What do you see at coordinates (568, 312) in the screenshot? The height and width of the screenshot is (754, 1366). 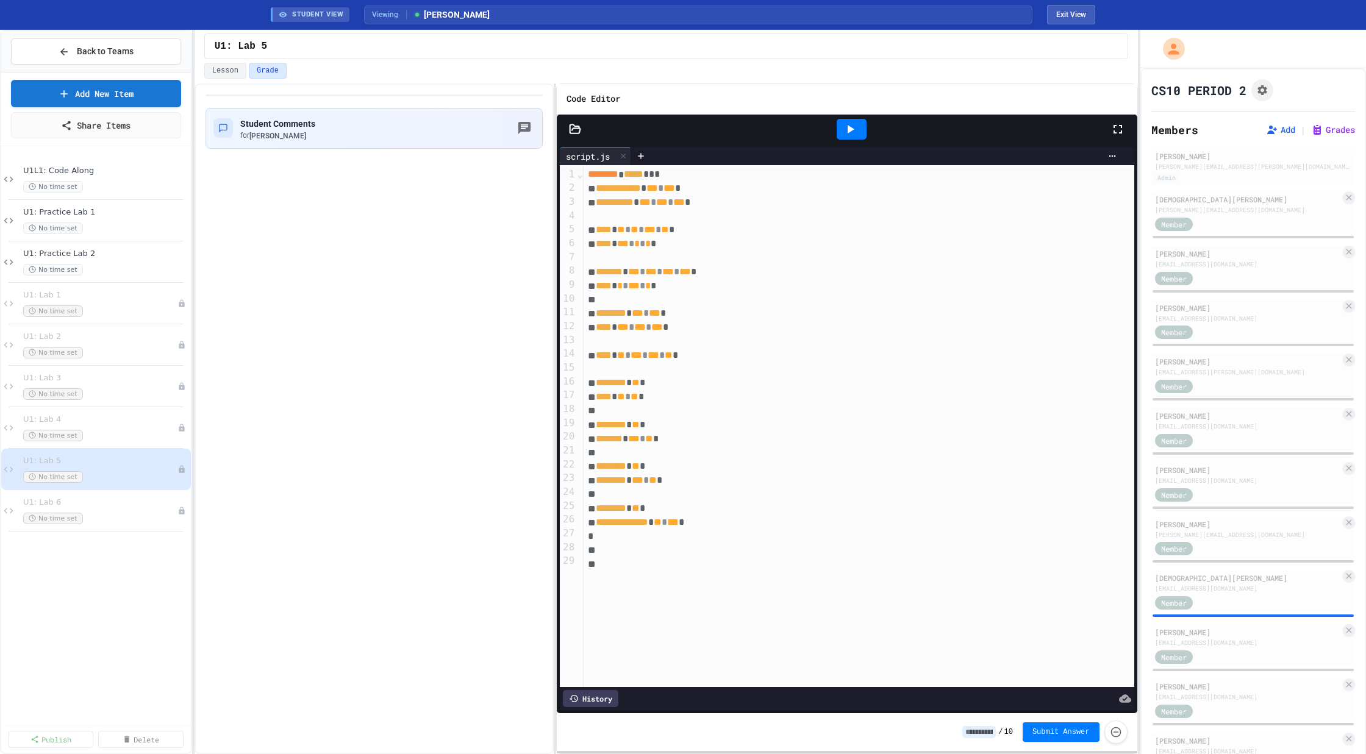 I see `div: 11` at bounding box center [568, 312].